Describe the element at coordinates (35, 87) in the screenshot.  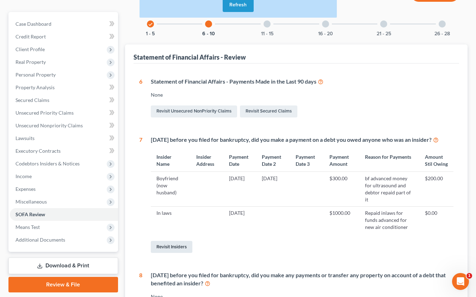
I see `span: Property Analysis` at that location.